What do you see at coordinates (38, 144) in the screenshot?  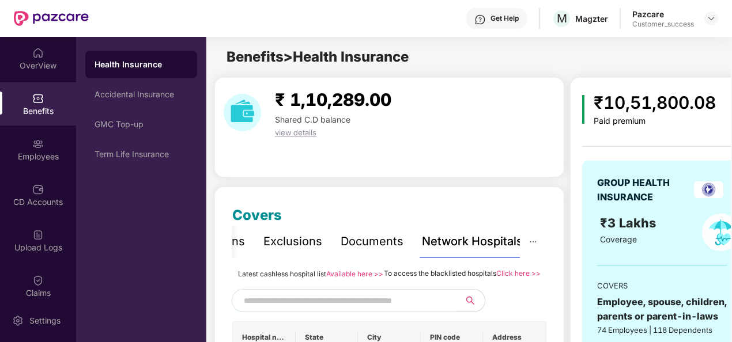 I see `img: svg+xml;base64,PHN2ZyBpZD0iRW1wbG95ZWVzIiB4bWxucz0iaHR0cDovL3d3dy53My5vcmcvMjAwMC9zdmciIHdpZHRoPS...` at bounding box center [38, 144].